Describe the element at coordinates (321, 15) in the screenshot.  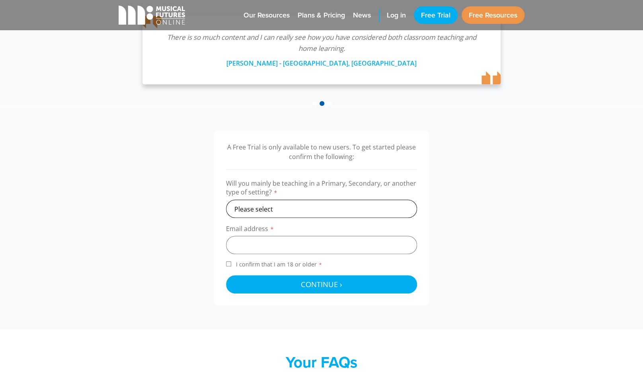
I see `span: Plans & Pricing` at that location.